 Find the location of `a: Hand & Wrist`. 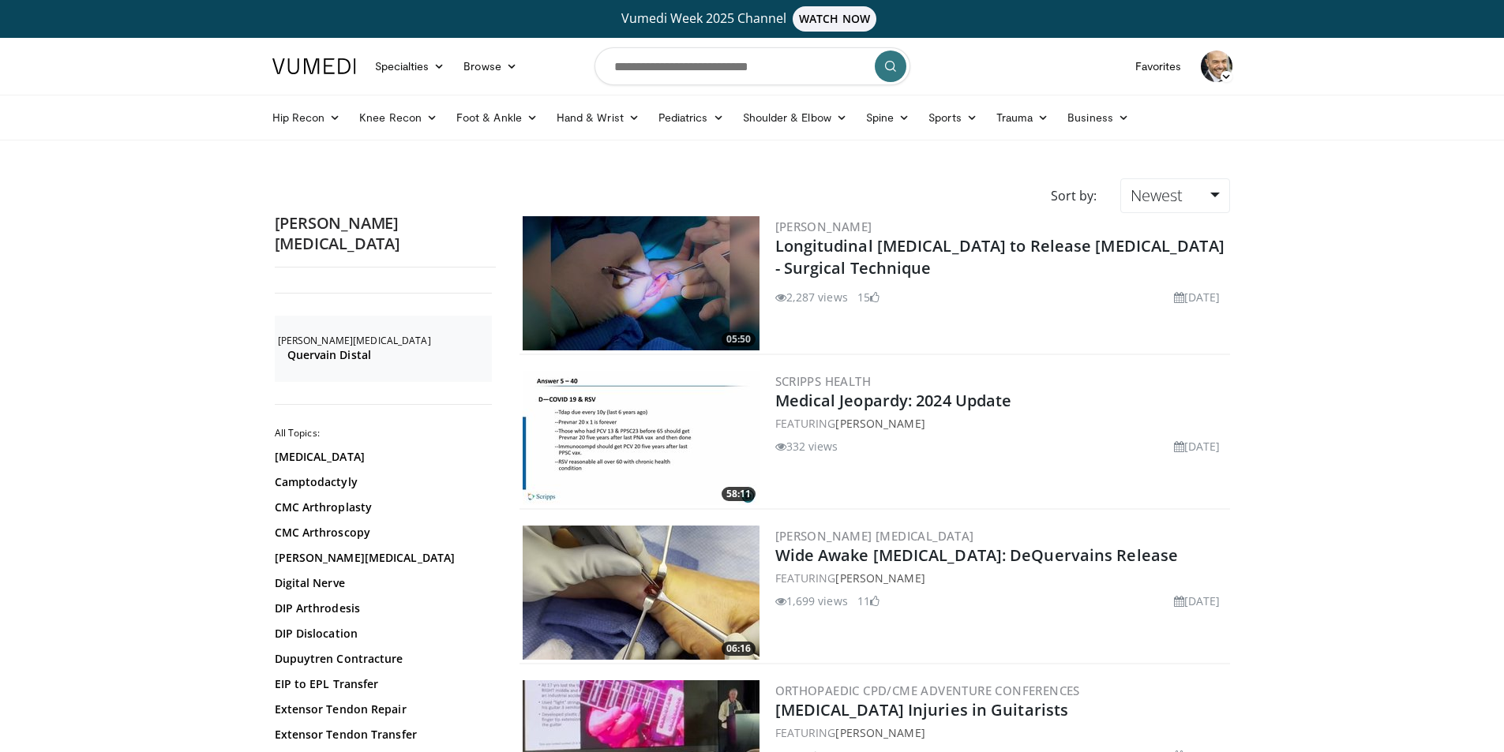

a: Hand & Wrist is located at coordinates (598, 118).